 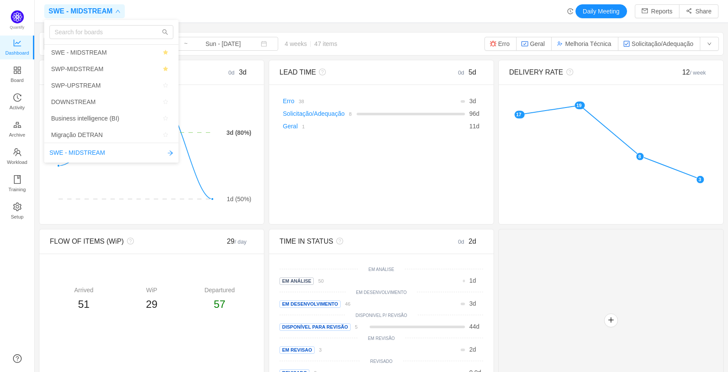 What do you see at coordinates (348, 304) in the screenshot?
I see `small: 46` at bounding box center [348, 304].